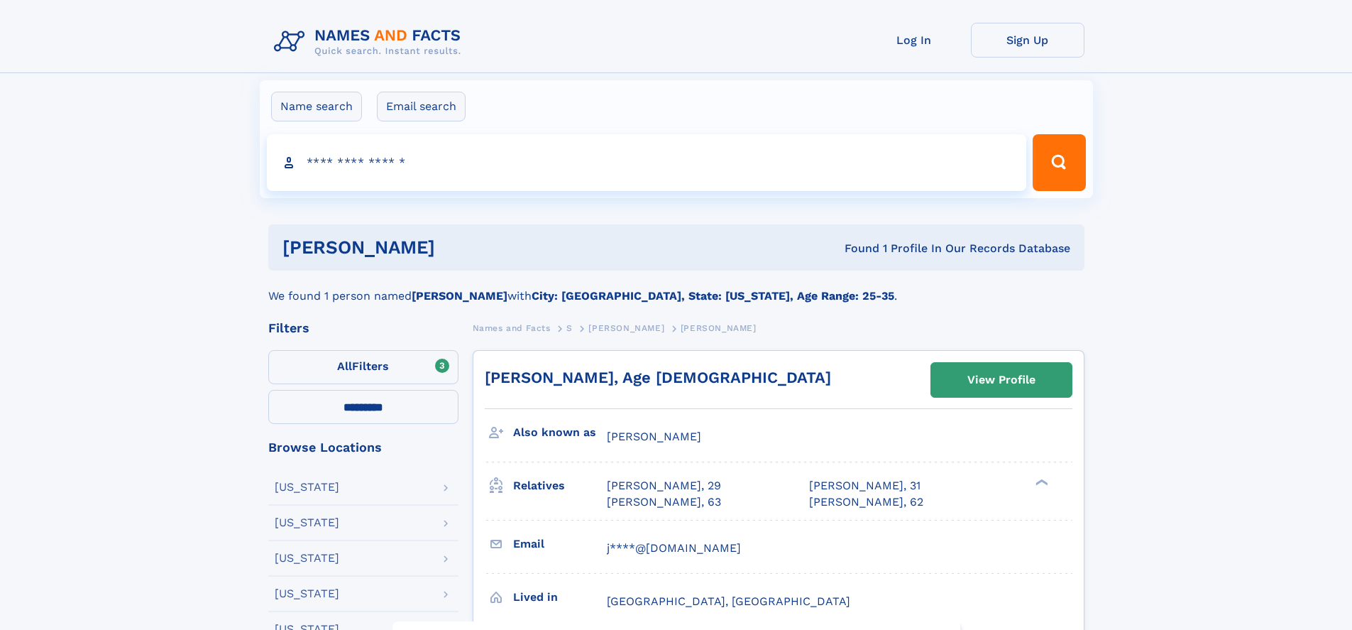 Image resolution: width=1352 pixels, height=630 pixels. I want to click on a: Names and Facts, so click(512, 327).